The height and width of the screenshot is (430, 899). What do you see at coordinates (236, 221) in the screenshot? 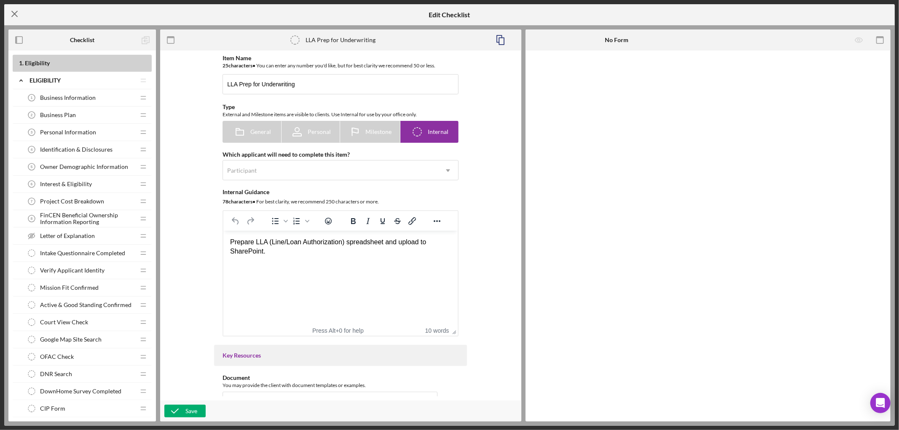
I see `button: Undo` at bounding box center [236, 221].